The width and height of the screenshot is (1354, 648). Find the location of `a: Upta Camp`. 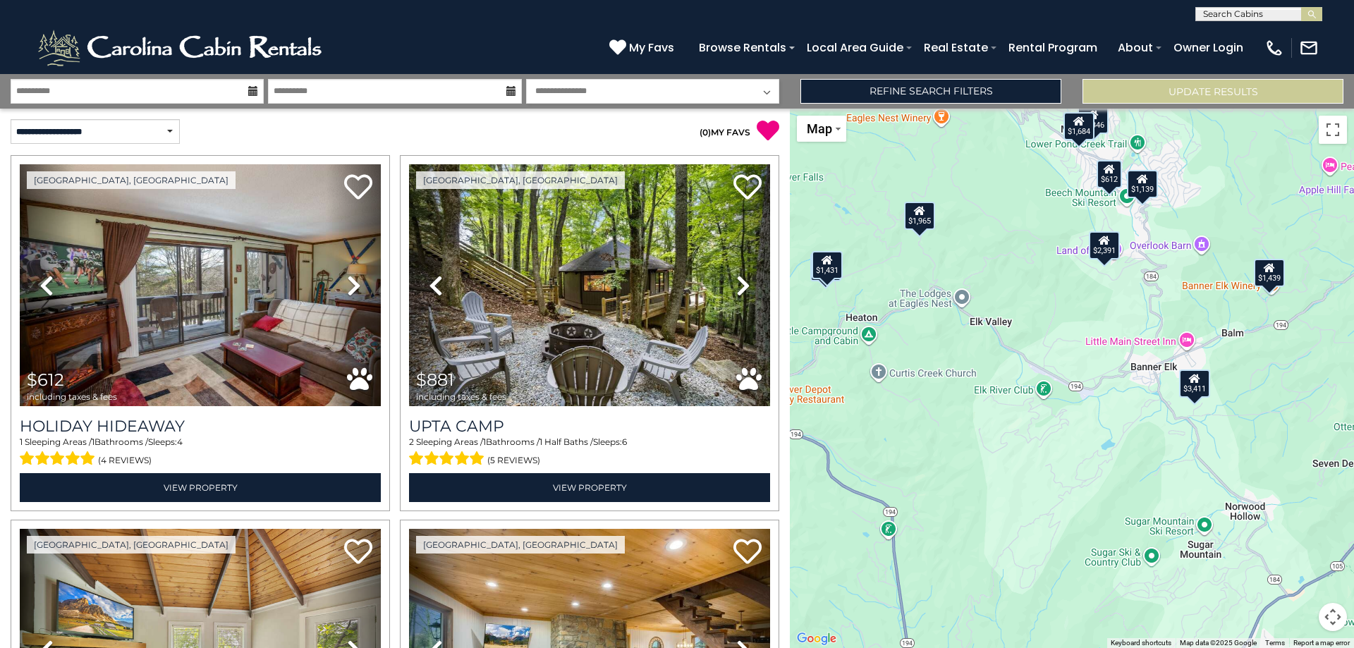

a: Upta Camp is located at coordinates (590, 426).